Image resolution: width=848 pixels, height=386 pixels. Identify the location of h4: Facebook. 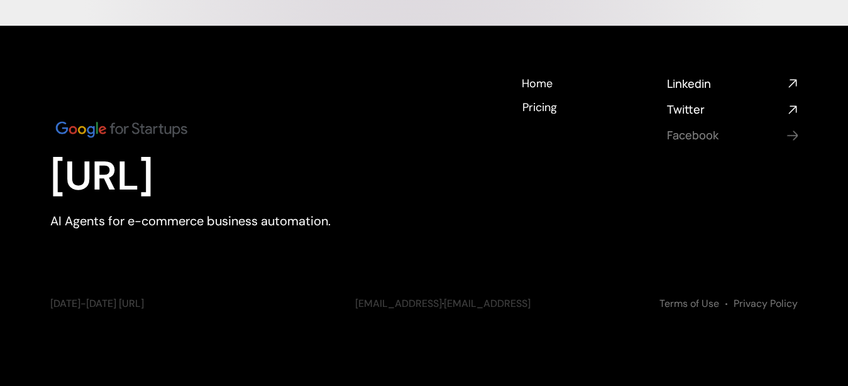
(724, 135).